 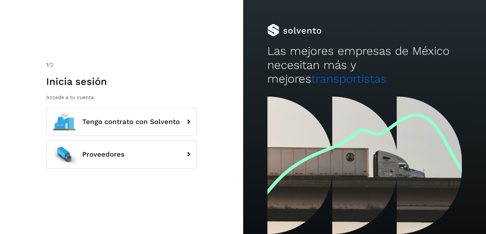 I want to click on span: transportistas, so click(x=349, y=79).